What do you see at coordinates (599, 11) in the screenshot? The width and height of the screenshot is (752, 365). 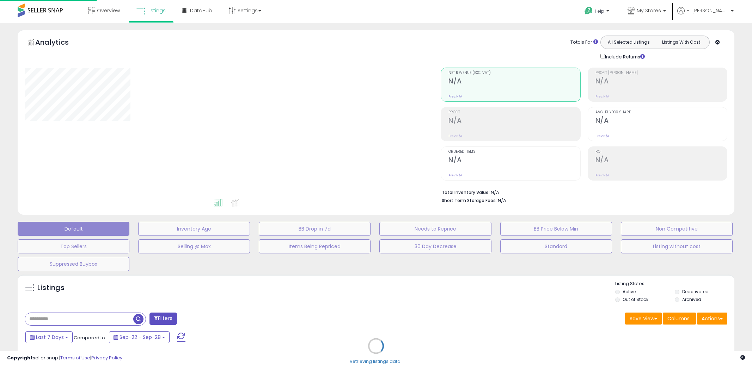 I see `span: Help` at bounding box center [599, 11].